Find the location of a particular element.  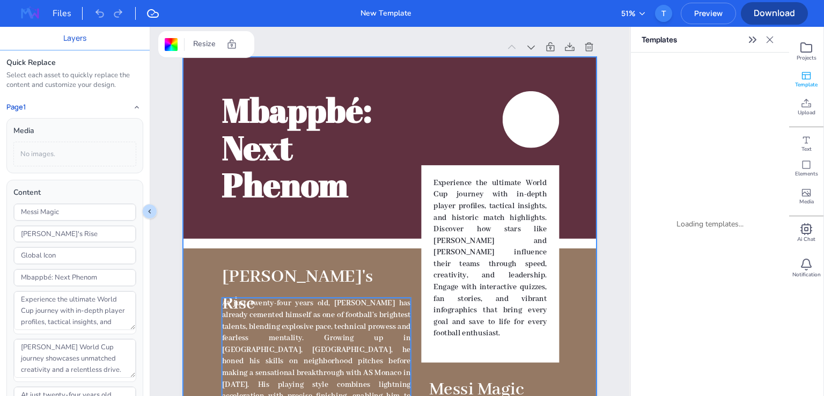

span: Template is located at coordinates (806, 85).